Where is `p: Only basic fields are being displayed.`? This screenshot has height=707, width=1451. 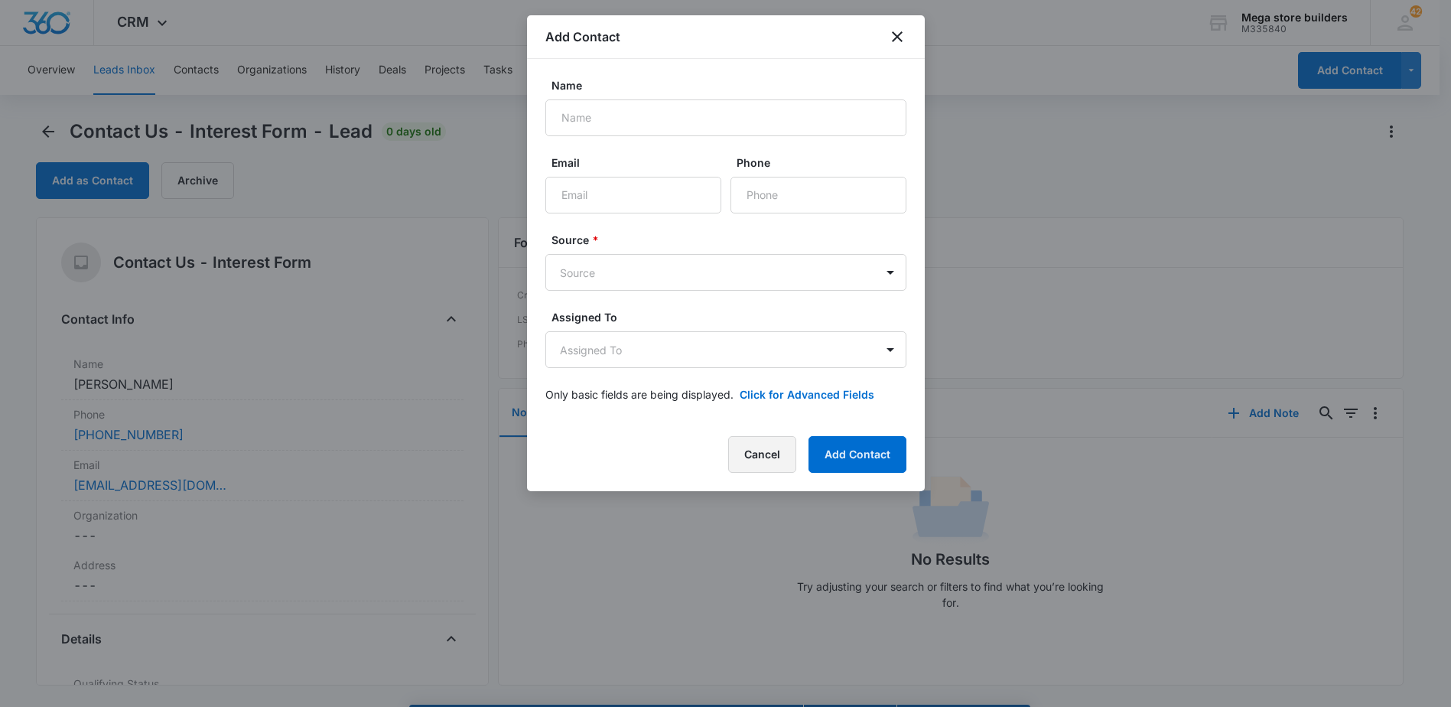
p: Only basic fields are being displayed. is located at coordinates (640, 394).